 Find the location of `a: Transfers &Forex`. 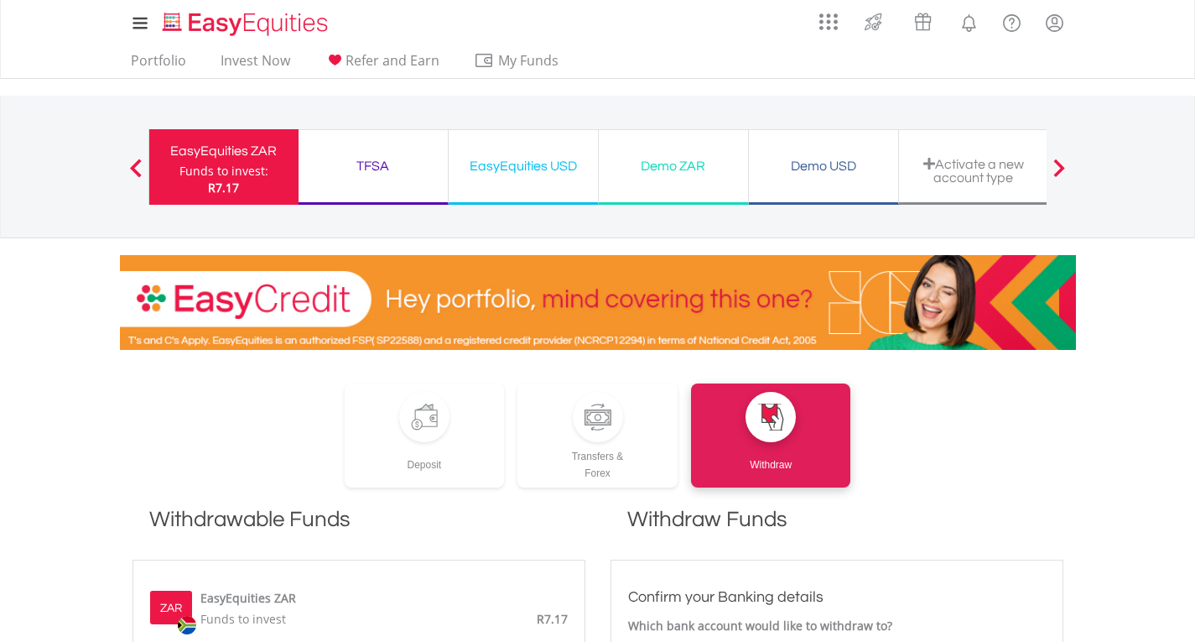

a: Transfers &Forex is located at coordinates (597, 435).